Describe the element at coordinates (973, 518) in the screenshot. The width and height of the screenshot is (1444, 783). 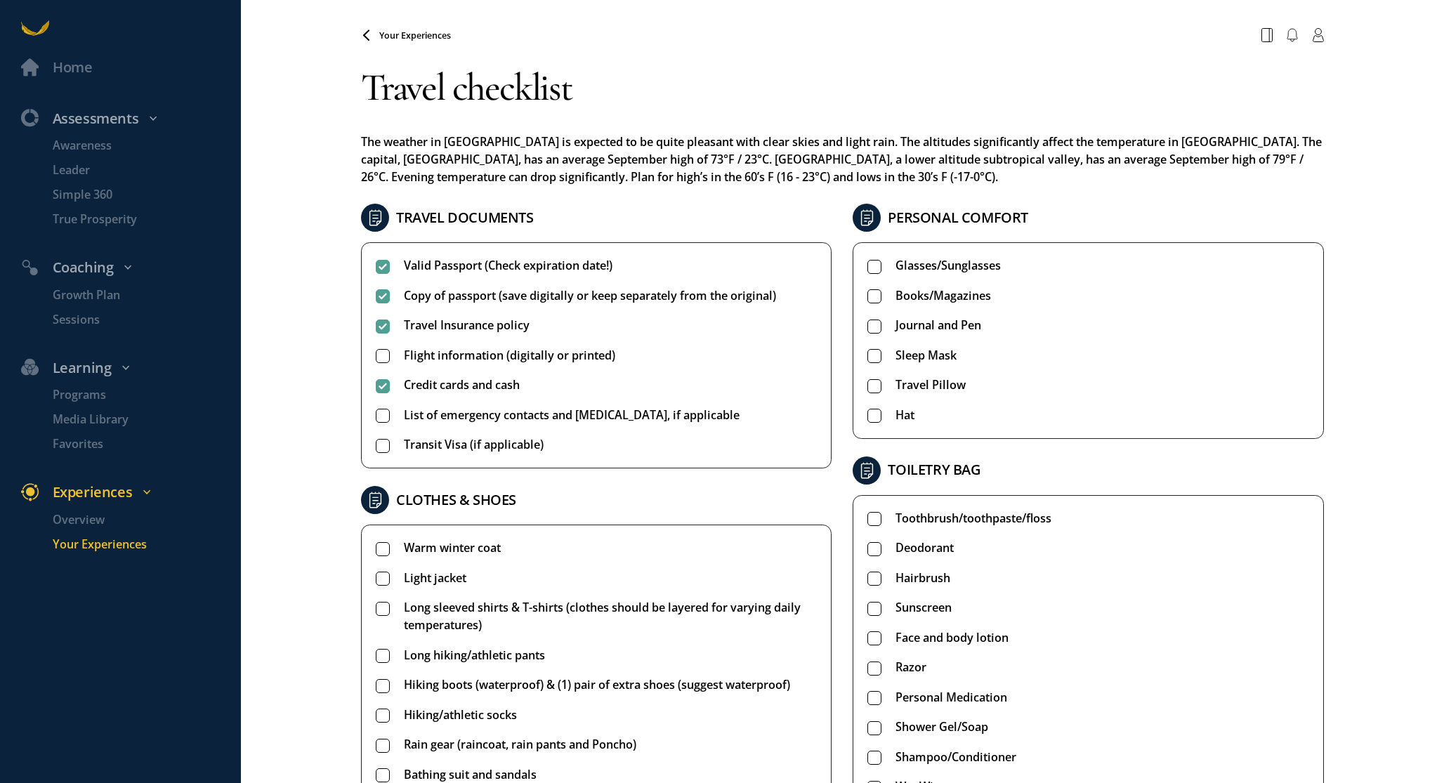
I see `span: Toothbrush/toothpaste/floss` at that location.